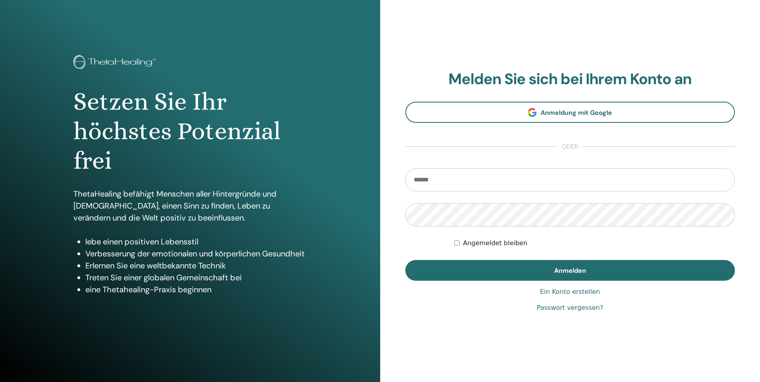 This screenshot has width=760, height=382. What do you see at coordinates (570, 292) in the screenshot?
I see `a: Ein Konto erstellen` at bounding box center [570, 292].